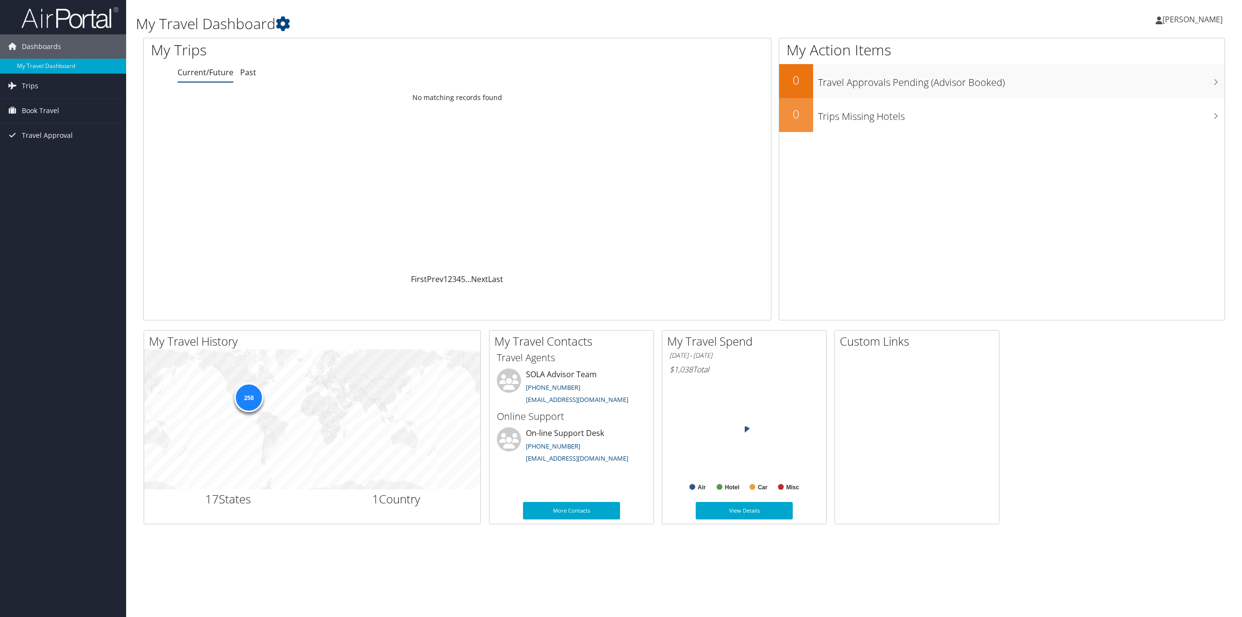  What do you see at coordinates (501, 24) in the screenshot?
I see `h1: My Travel Dashboard` at bounding box center [501, 24].